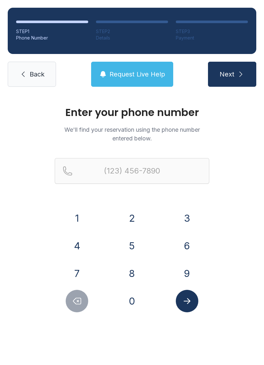  I want to click on div: STEP 2, so click(132, 32).